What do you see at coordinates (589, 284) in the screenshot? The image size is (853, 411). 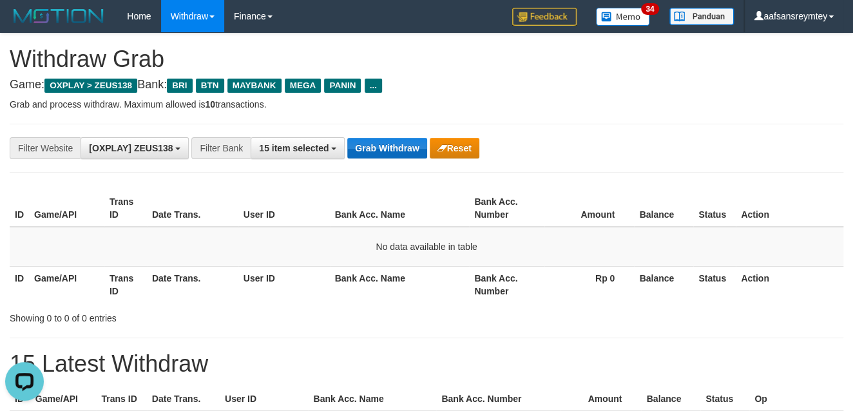 I see `th: Rp 0` at bounding box center [589, 284].